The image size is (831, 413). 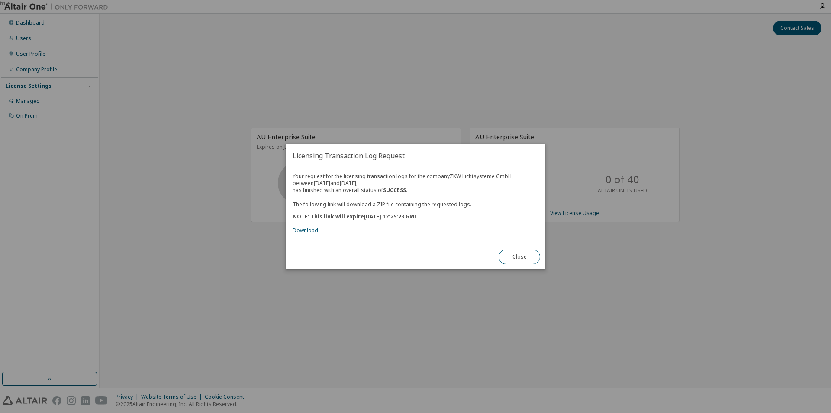 What do you see at coordinates (305, 230) in the screenshot?
I see `a: Download` at bounding box center [305, 230].